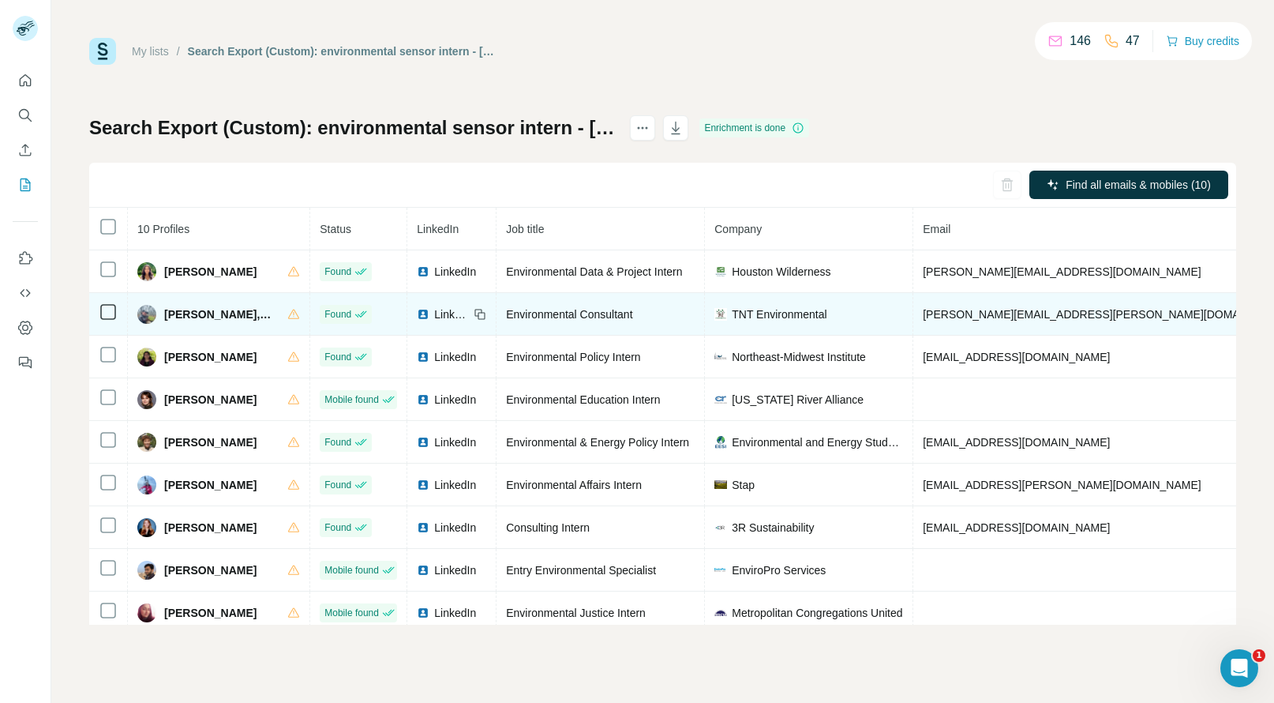 Image resolution: width=1274 pixels, height=703 pixels. I want to click on span: 10 Profiles, so click(163, 229).